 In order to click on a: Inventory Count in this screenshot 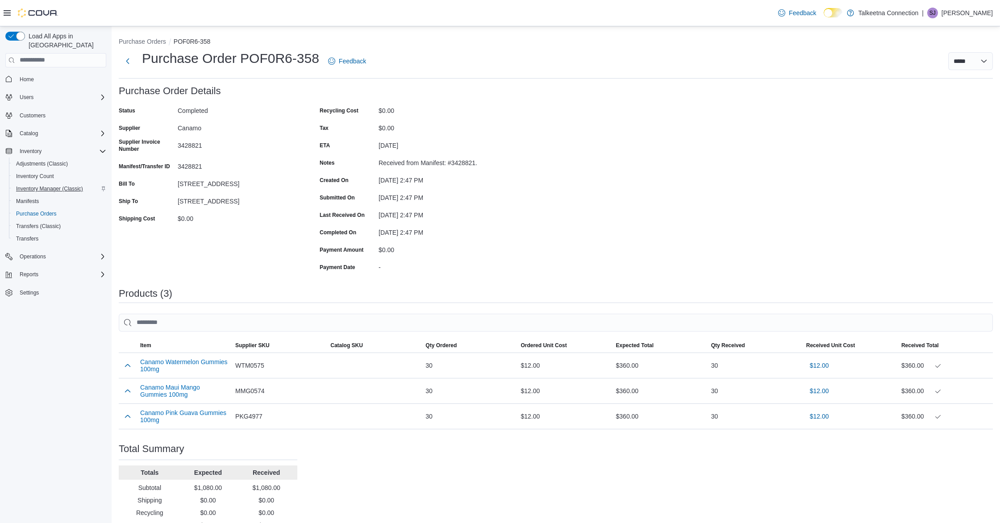, I will do `click(35, 176)`.